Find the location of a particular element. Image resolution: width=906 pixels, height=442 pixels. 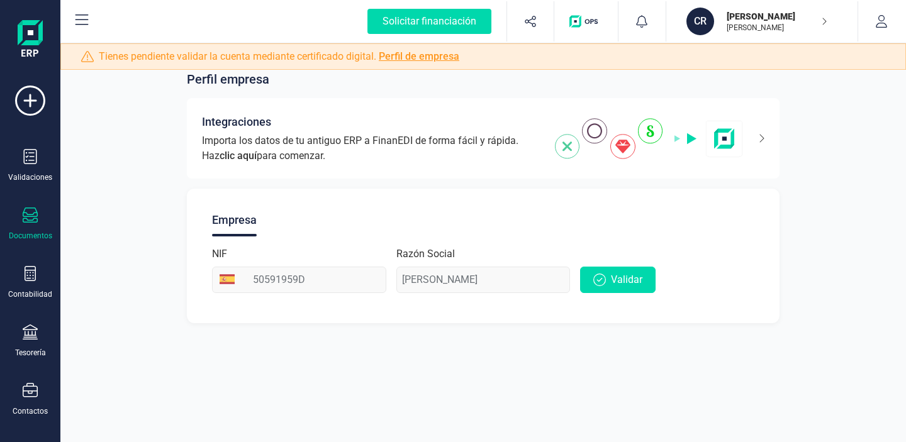

img: Logo de OPS is located at coordinates (585, 21).